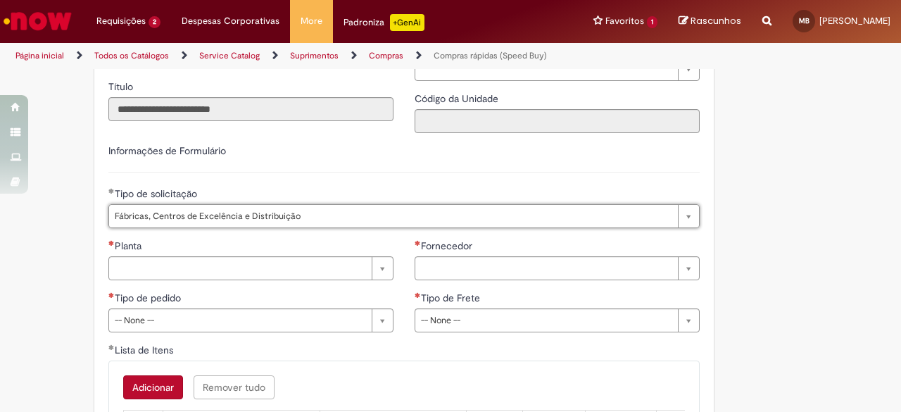  I want to click on span: Rascunhos, so click(716, 20).